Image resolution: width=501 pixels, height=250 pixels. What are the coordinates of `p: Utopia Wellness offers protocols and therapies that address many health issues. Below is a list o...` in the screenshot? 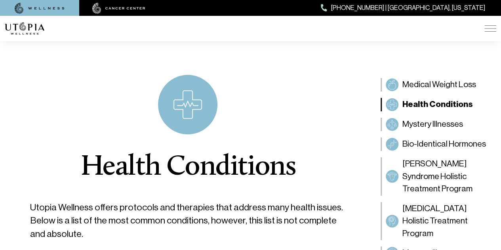 It's located at (188, 221).